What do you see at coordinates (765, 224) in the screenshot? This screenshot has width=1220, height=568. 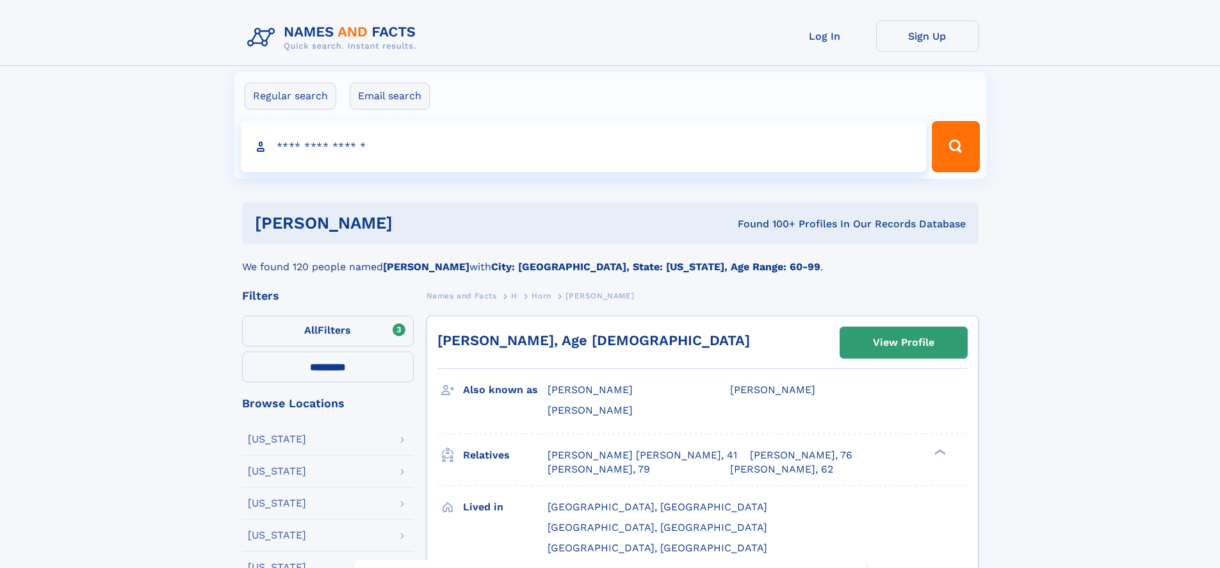 I see `div: Found 100+ Profiles In Our Records Database` at bounding box center [765, 224].